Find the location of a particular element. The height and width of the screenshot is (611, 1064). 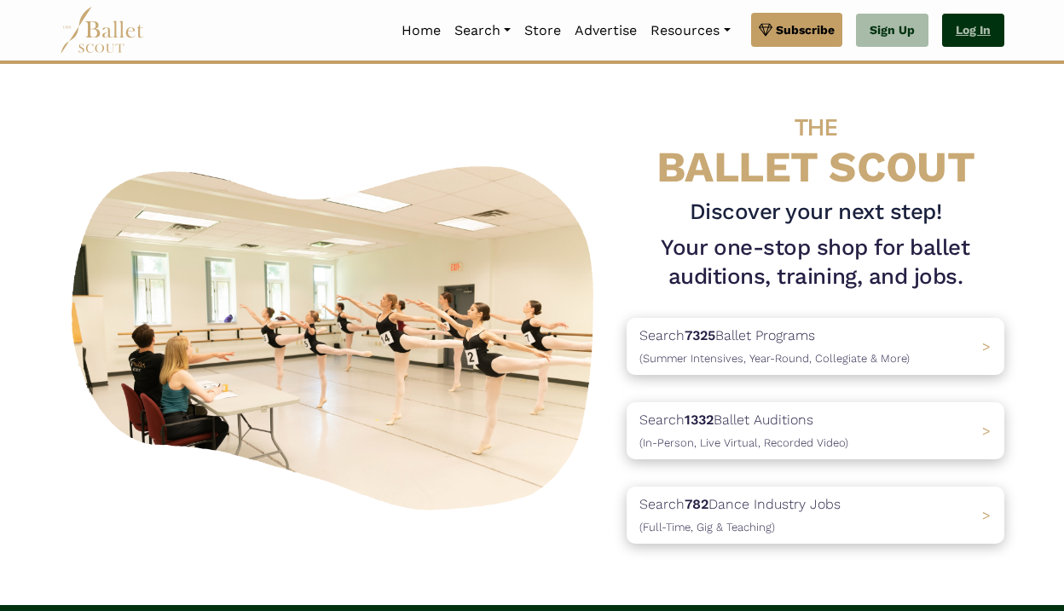

a: Home is located at coordinates (421, 31).